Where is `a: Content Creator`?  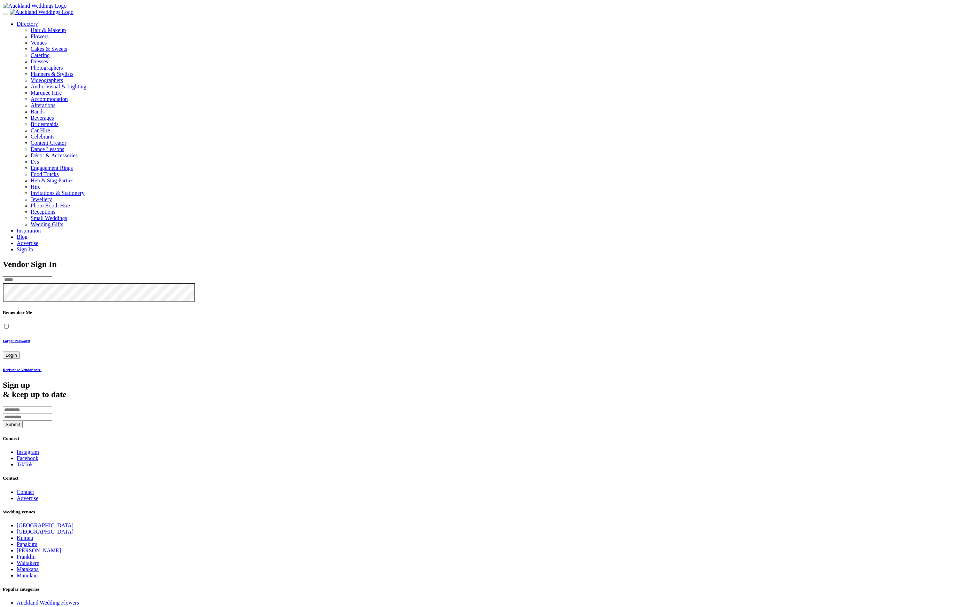 a: Content Creator is located at coordinates (48, 143).